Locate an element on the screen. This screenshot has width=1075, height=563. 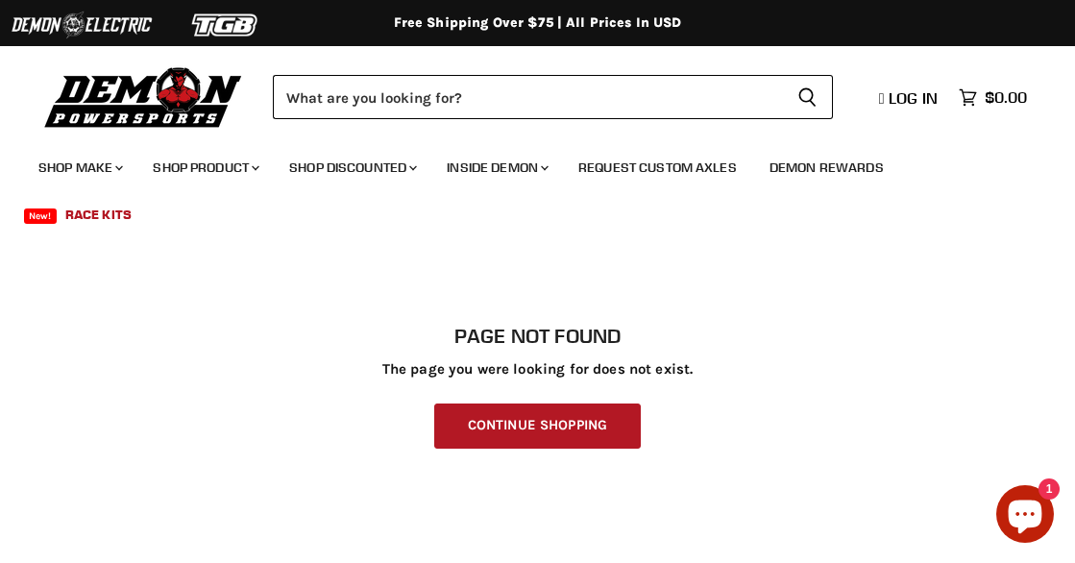
a: Shop Product is located at coordinates (205, 167).